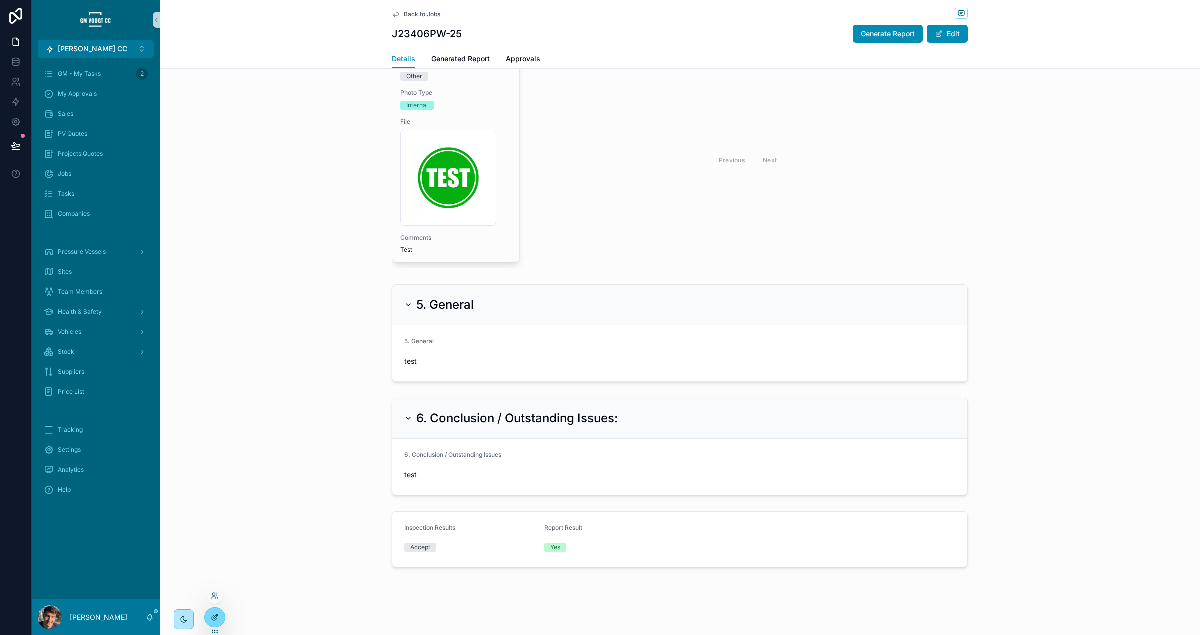  Describe the element at coordinates (427, 34) in the screenshot. I see `h1: J23406PW-25` at that location.